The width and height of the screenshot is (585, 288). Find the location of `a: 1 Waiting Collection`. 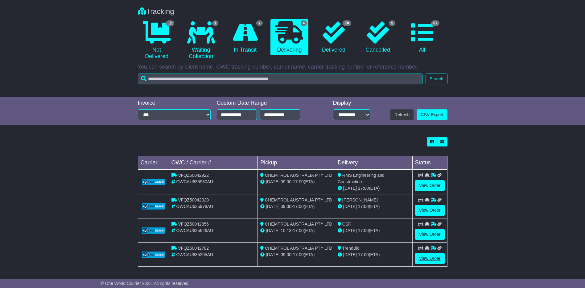

a: 1 Waiting Collection is located at coordinates (201, 40).